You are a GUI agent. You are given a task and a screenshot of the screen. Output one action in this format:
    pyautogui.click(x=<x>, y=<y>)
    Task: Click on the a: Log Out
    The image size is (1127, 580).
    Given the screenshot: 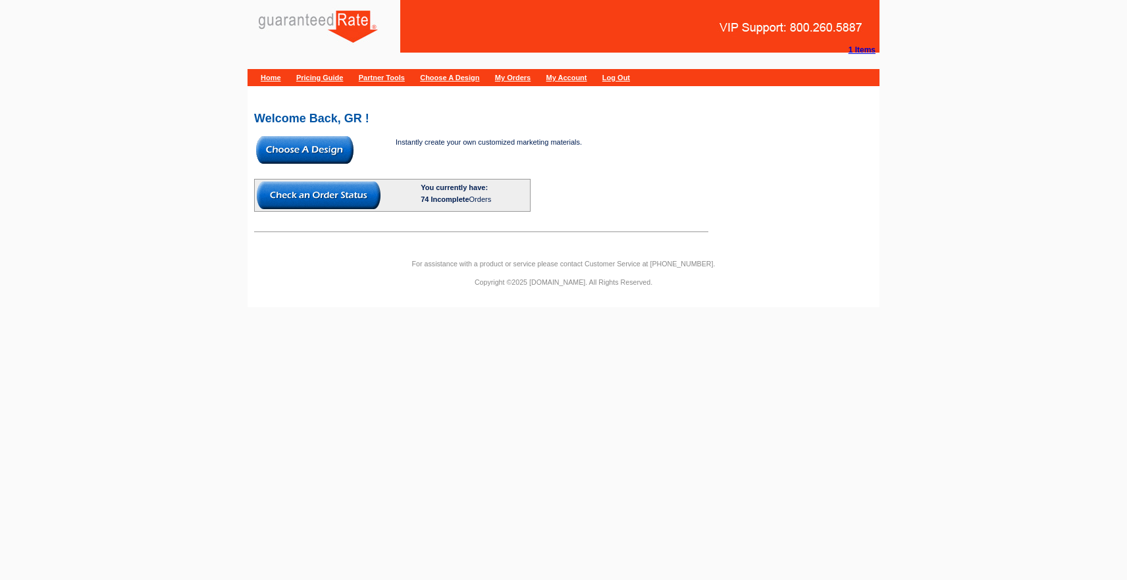 What is the action you would take?
    pyautogui.click(x=616, y=78)
    